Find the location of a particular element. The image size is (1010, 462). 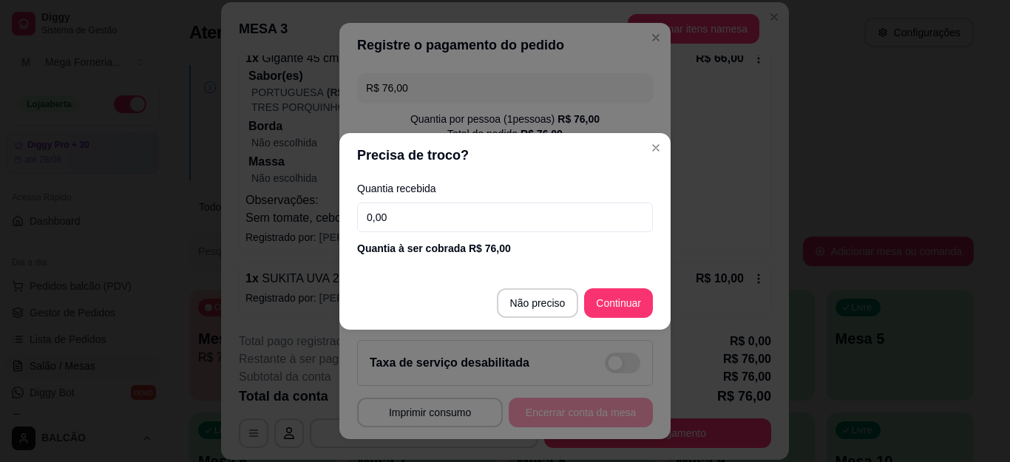

button: Continuar is located at coordinates (618, 303).